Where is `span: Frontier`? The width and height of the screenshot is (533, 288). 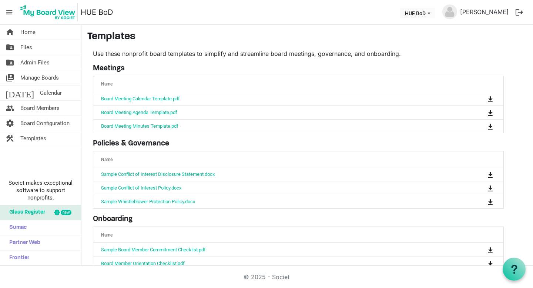
span: Frontier is located at coordinates (17, 258).